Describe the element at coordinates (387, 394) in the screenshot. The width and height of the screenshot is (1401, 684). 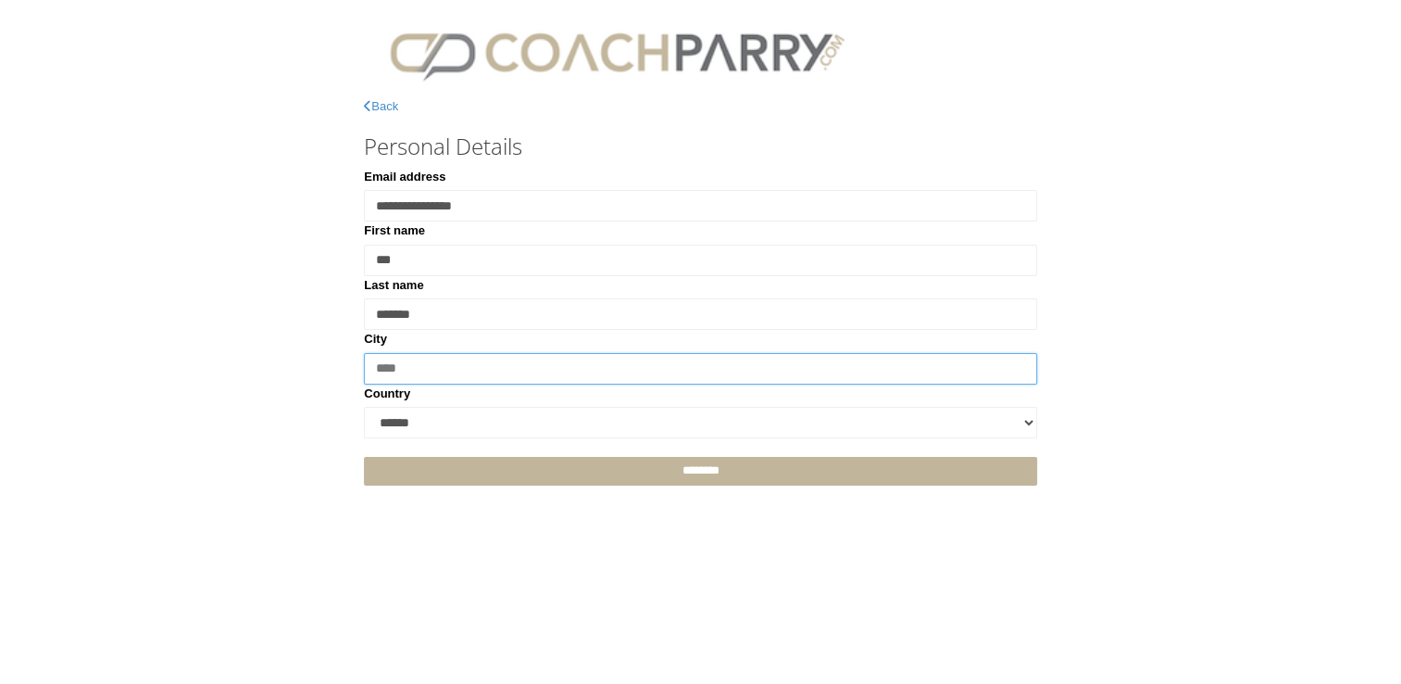
I see `label: Country` at that location.